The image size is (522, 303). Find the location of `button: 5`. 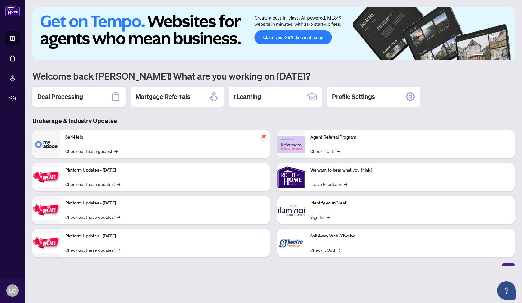

button: 5 is located at coordinates (502, 55).